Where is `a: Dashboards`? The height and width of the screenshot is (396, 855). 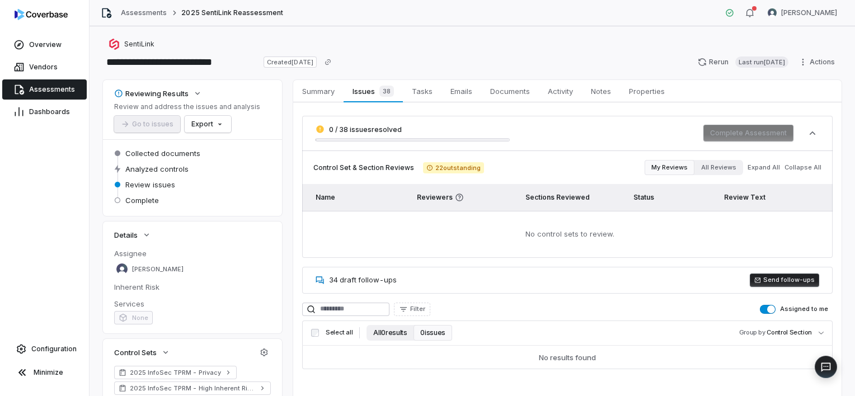 a: Dashboards is located at coordinates (44, 112).